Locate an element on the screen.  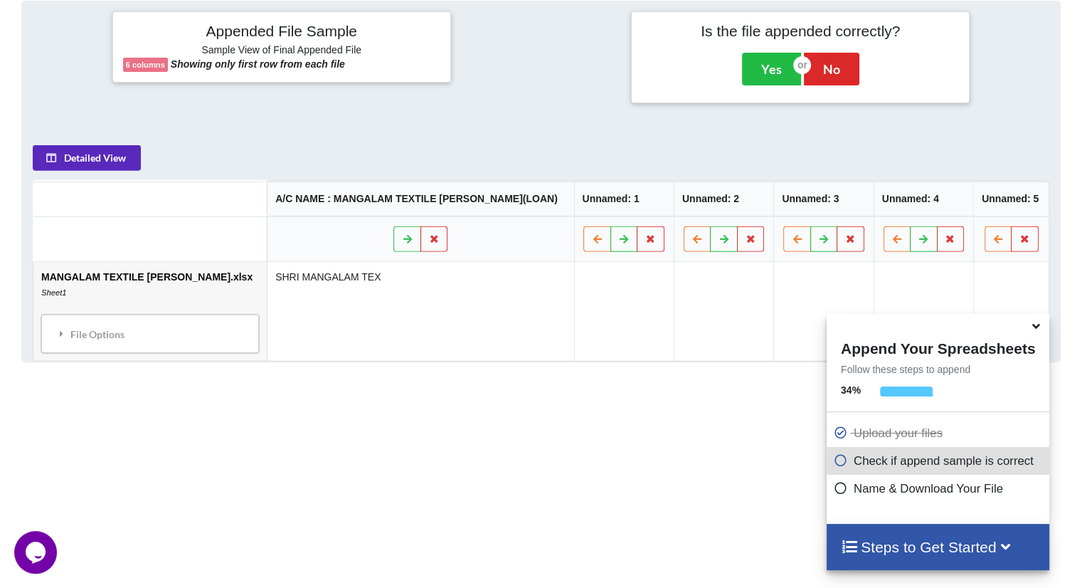
i: Sheet1 is located at coordinates (53, 292).